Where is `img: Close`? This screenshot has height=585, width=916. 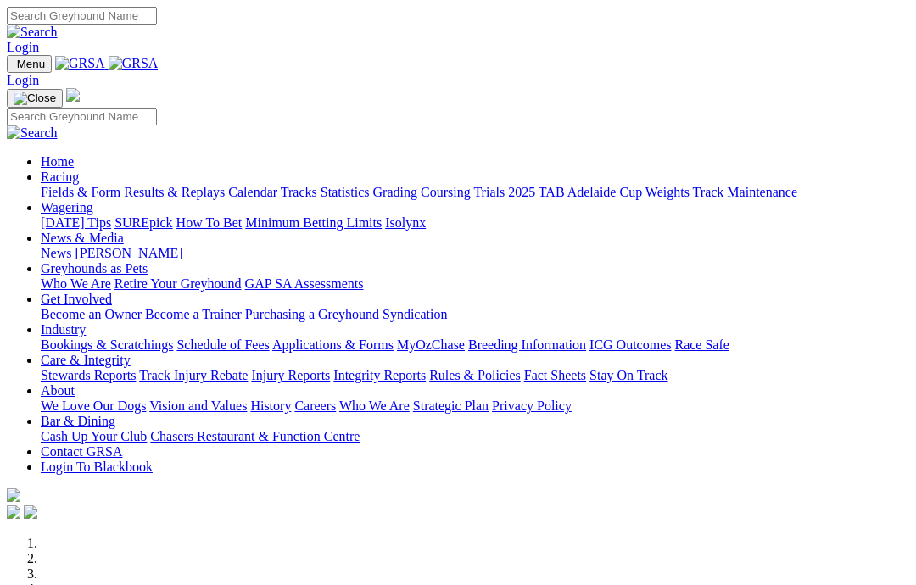 img: Close is located at coordinates (35, 98).